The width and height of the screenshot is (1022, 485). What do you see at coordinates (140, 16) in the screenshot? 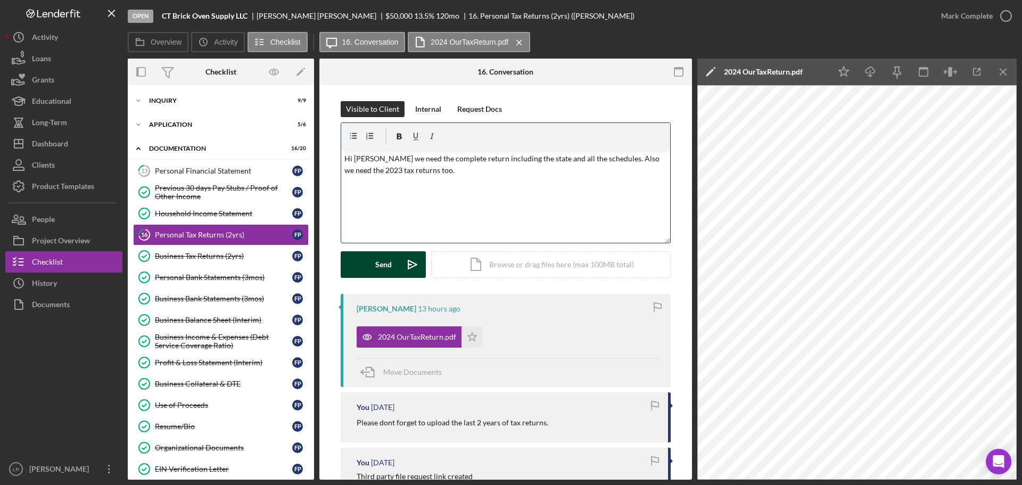
I see `div: Open` at bounding box center [140, 16].